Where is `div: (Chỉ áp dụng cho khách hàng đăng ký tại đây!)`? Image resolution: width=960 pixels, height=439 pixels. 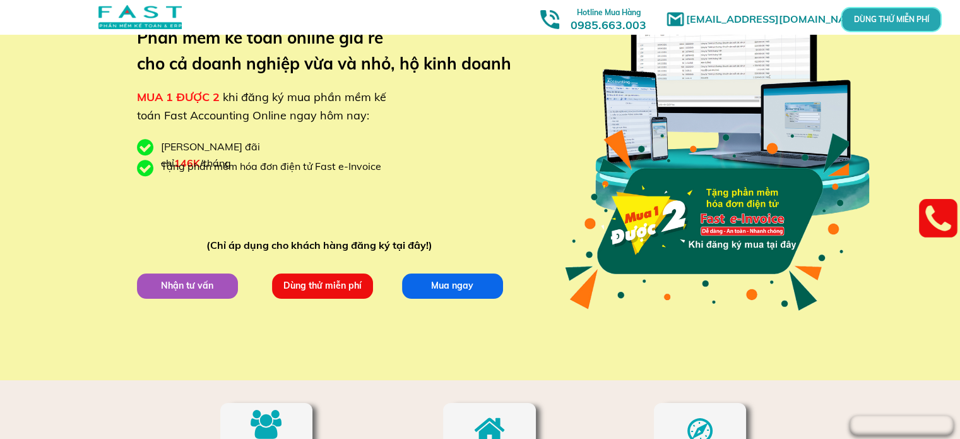 div: (Chỉ áp dụng cho khách hàng đăng ký tại đây!) is located at coordinates (322, 245).